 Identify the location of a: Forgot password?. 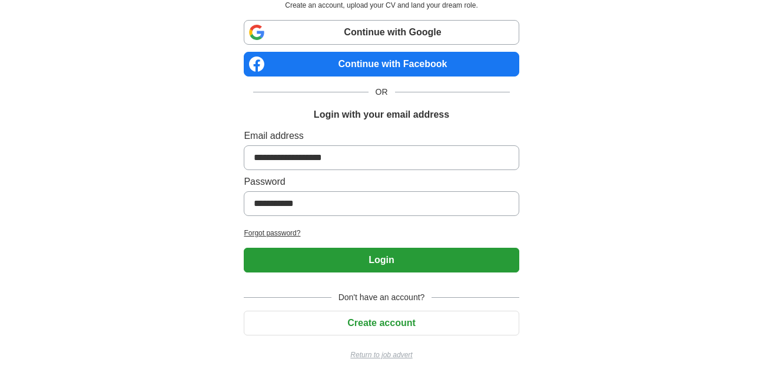
(381, 233).